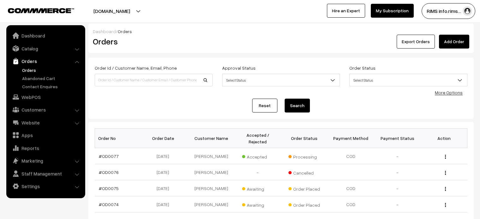  What do you see at coordinates (211, 139) in the screenshot?
I see `th: Customer Name` at bounding box center [211, 139].